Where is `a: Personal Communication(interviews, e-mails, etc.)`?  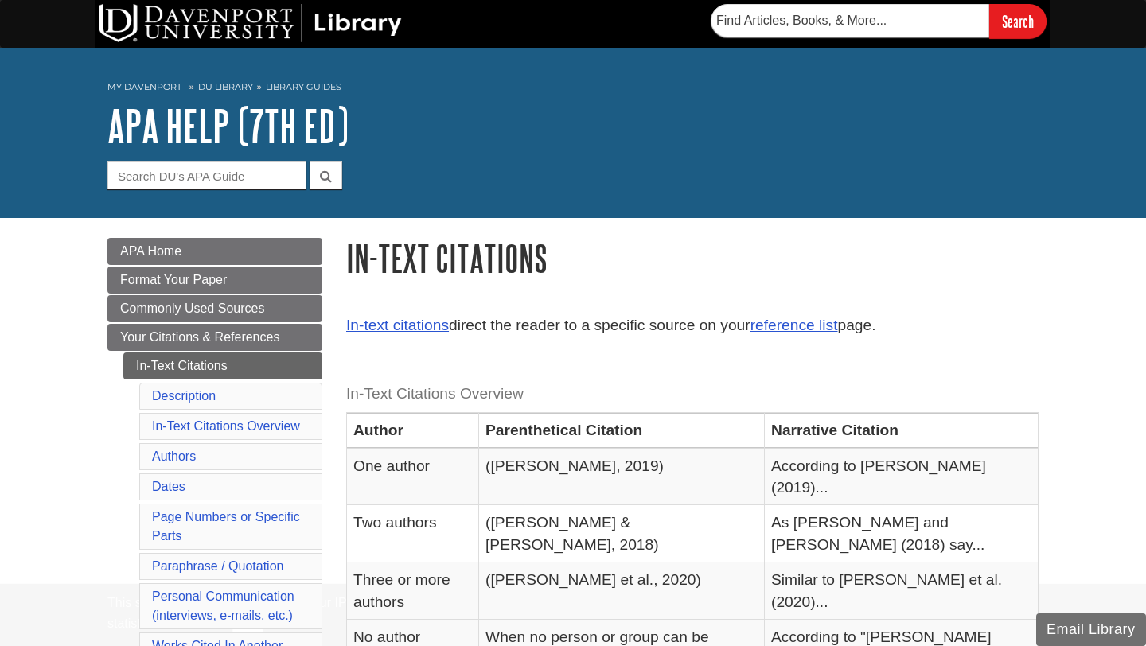
a: Personal Communication(interviews, e-mails, etc.) is located at coordinates (223, 605).